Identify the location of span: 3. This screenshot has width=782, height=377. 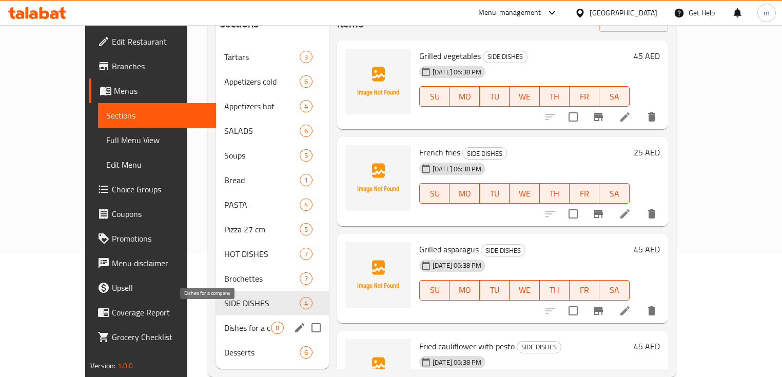
(306, 57).